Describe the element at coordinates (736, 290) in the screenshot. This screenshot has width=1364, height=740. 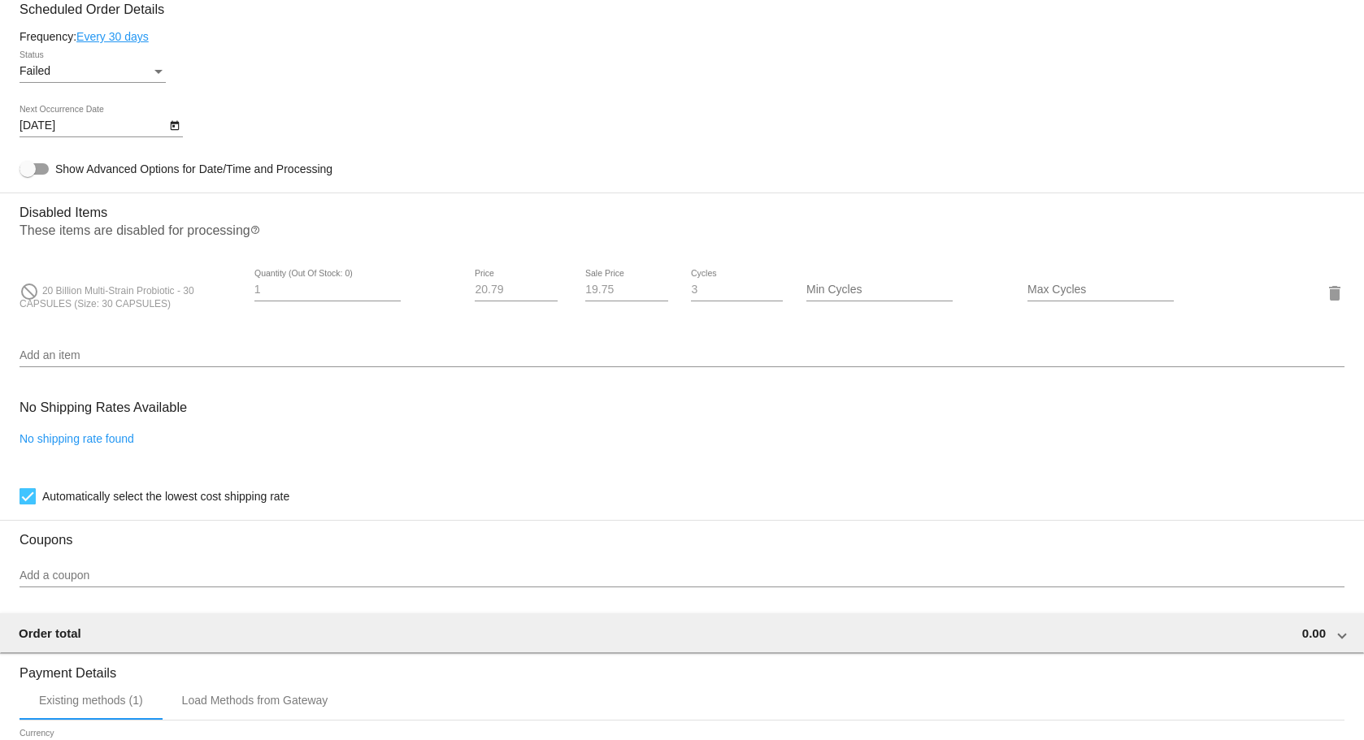
I see `input: Cycles` at that location.